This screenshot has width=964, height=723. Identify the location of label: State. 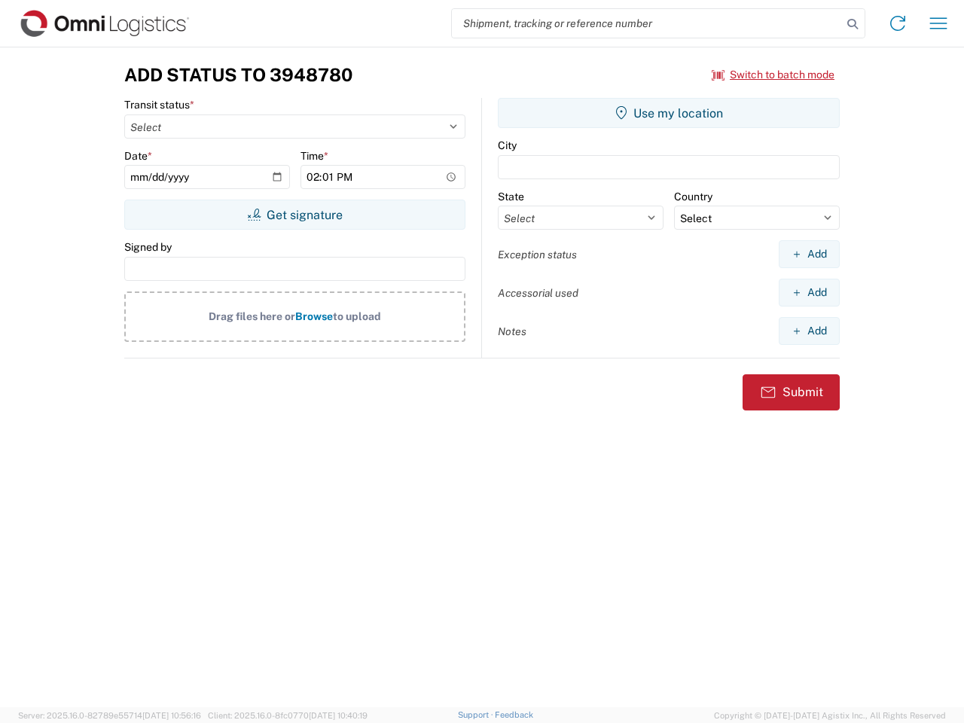
(511, 197).